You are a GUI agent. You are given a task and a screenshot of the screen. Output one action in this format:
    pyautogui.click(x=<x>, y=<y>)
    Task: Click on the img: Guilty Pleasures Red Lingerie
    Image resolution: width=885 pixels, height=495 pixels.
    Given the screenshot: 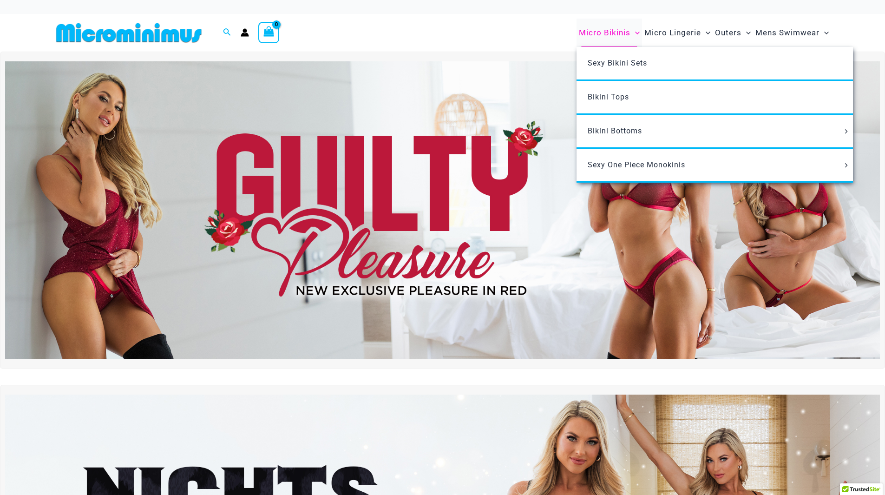 What is the action you would take?
    pyautogui.click(x=442, y=210)
    